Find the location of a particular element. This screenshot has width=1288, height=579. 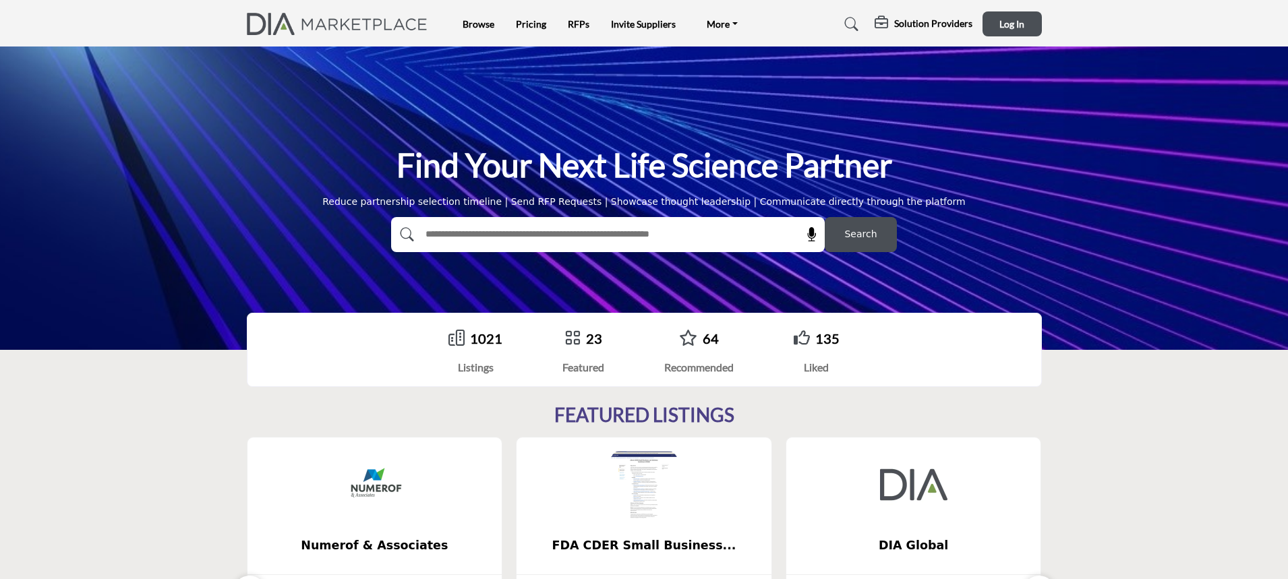

div: Listings is located at coordinates (475, 368).